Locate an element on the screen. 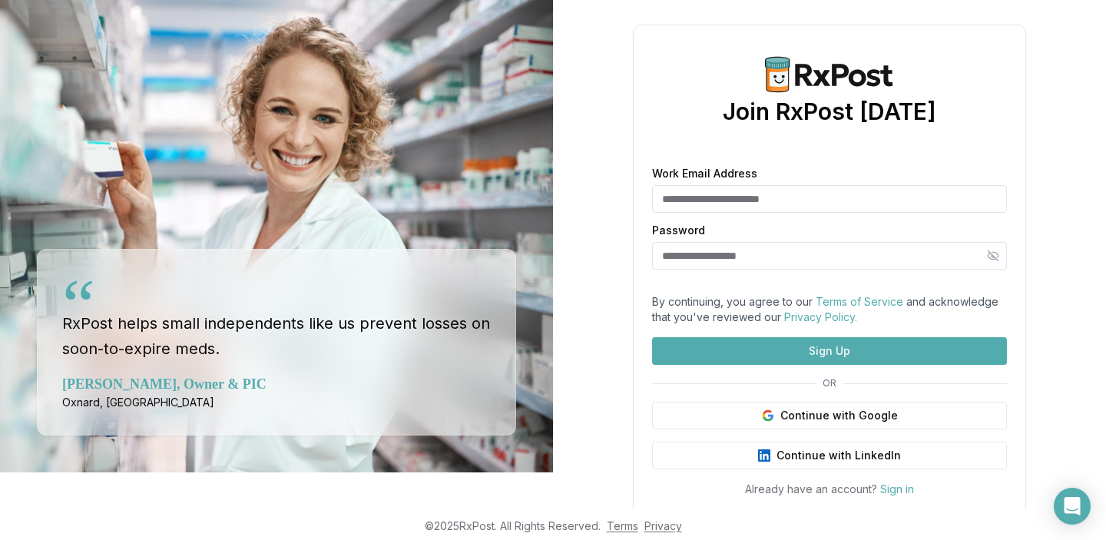 The height and width of the screenshot is (540, 1106). img: Google is located at coordinates (768, 415).